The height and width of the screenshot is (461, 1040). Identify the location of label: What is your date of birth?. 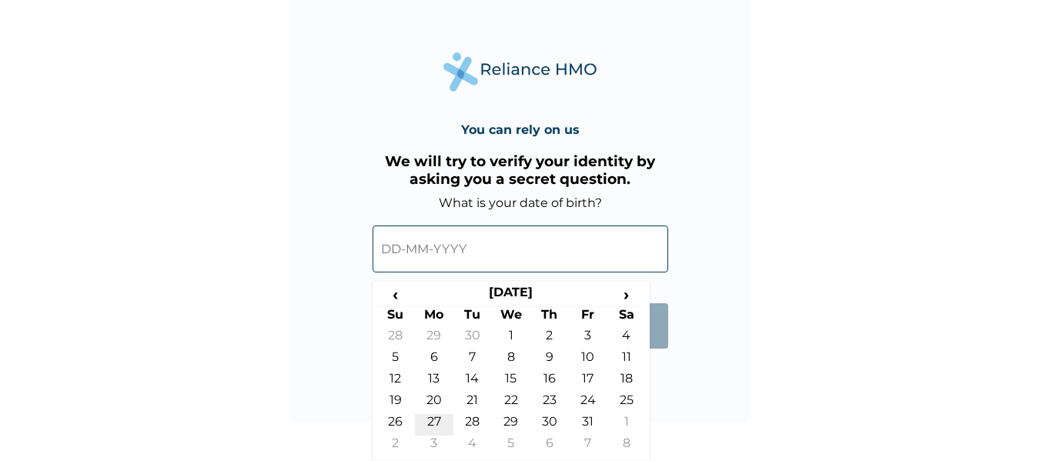
(520, 202).